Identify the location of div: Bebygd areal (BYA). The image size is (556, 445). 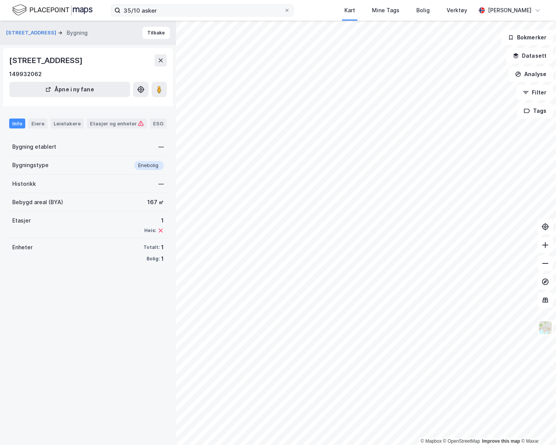
(37, 202).